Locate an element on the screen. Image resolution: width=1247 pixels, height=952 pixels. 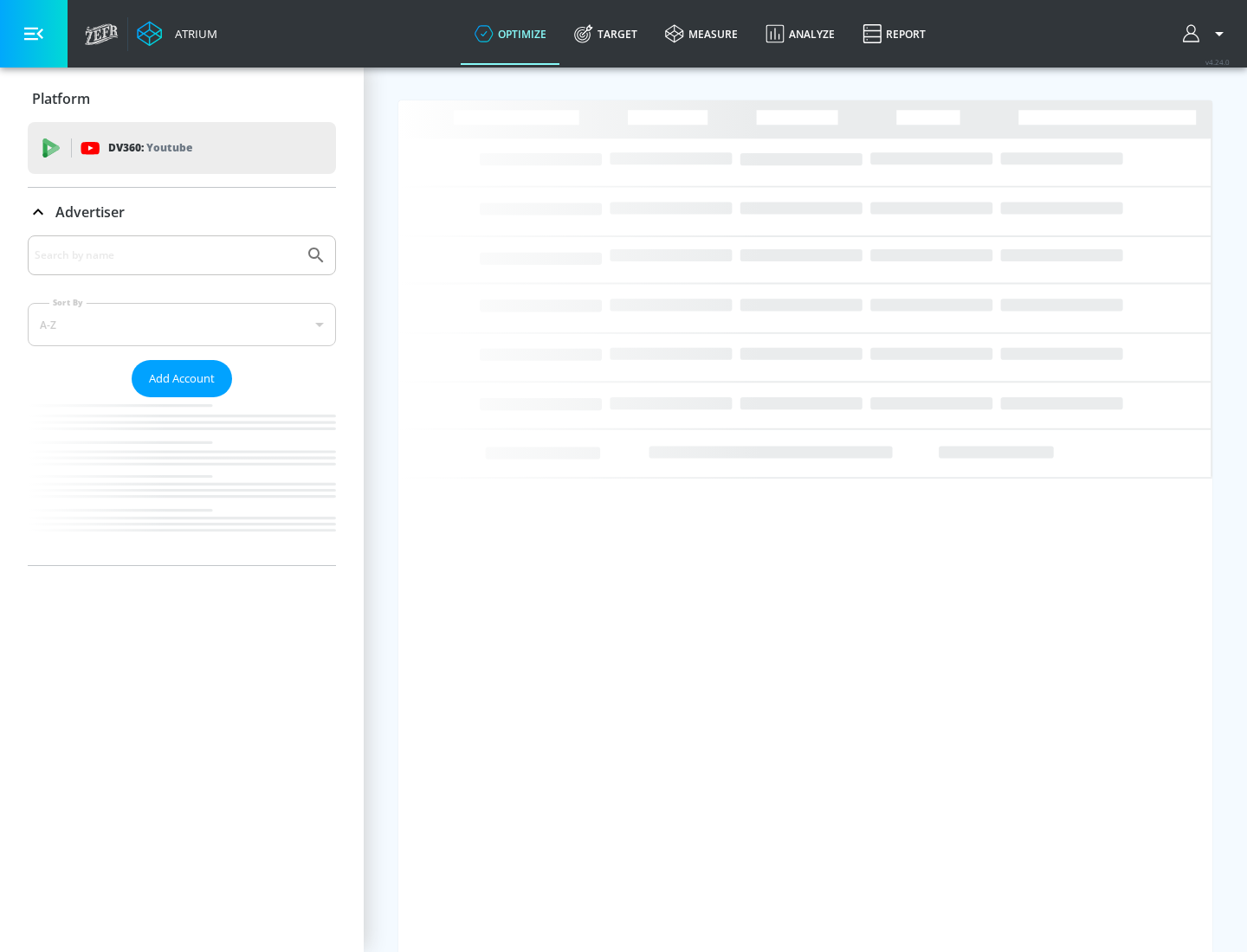
div: Atrium is located at coordinates (192, 34).